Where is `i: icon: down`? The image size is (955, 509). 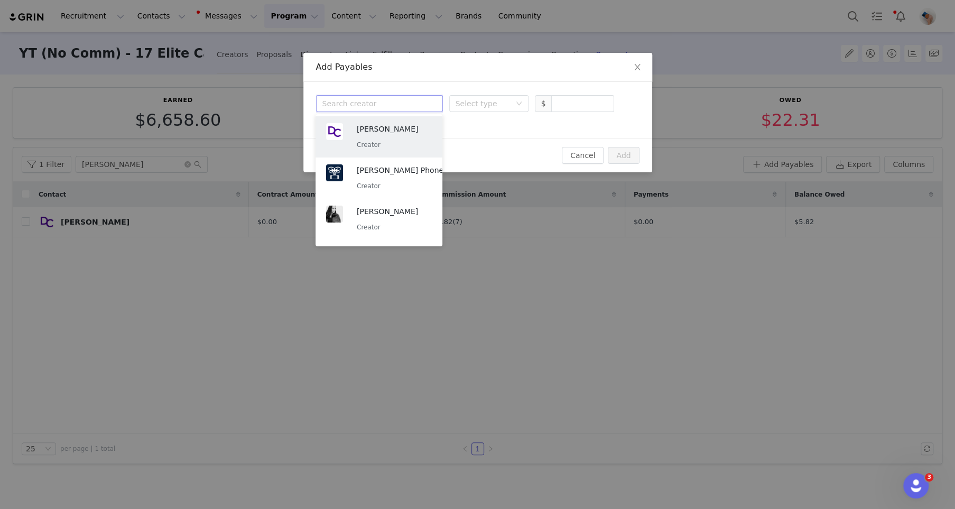 i: icon: down is located at coordinates (519, 104).